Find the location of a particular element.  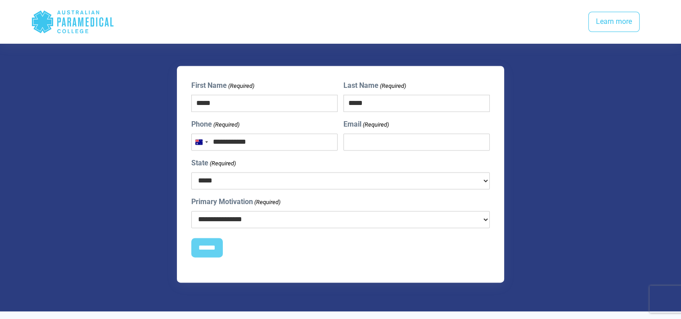

button: Selected country is located at coordinates (201, 142).